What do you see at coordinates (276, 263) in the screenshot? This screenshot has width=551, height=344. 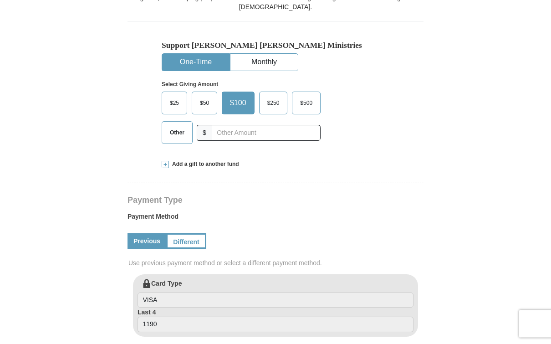 I see `span: Use previous payment method or select a different payment method.` at bounding box center [276, 263].